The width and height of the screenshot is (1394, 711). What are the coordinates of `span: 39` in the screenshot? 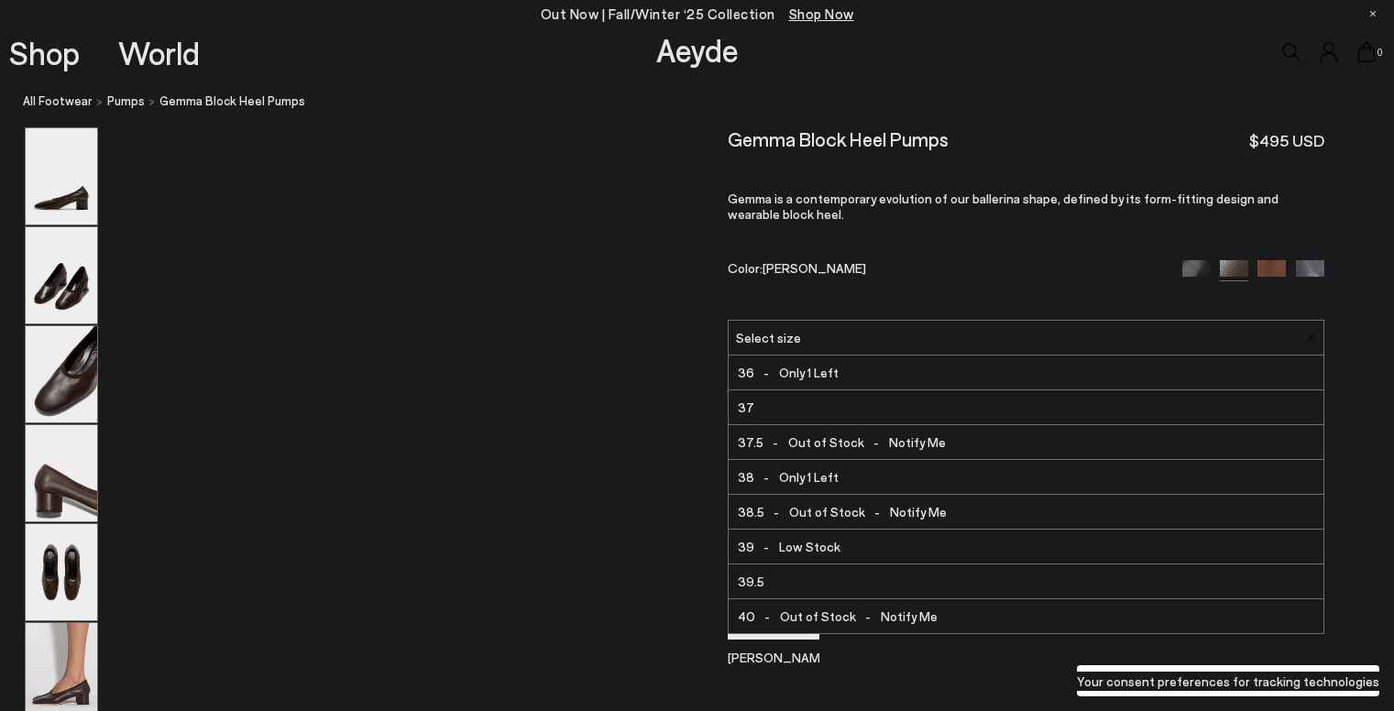 It's located at (746, 546).